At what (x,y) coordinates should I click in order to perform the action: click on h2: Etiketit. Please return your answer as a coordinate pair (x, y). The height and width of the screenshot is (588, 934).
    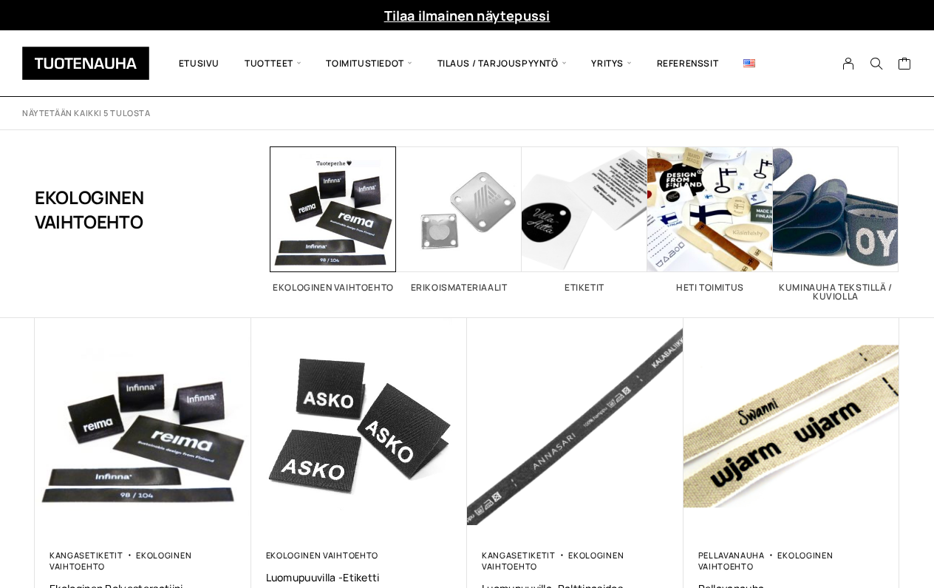
    Looking at the image, I should click on (585, 288).